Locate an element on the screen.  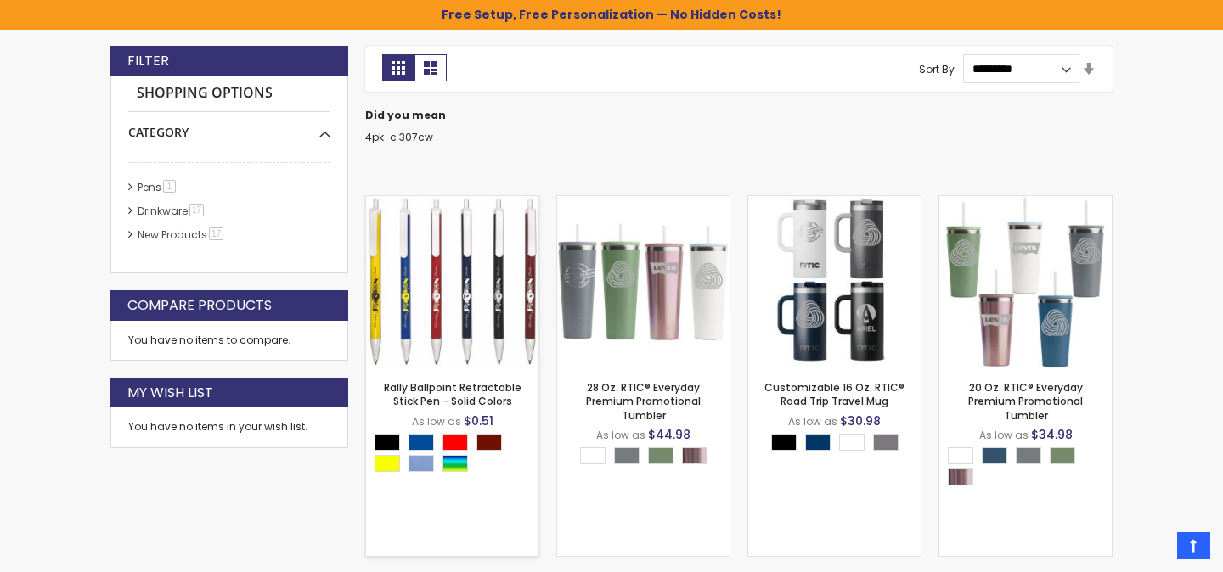
span: $0.51 is located at coordinates (478, 421).